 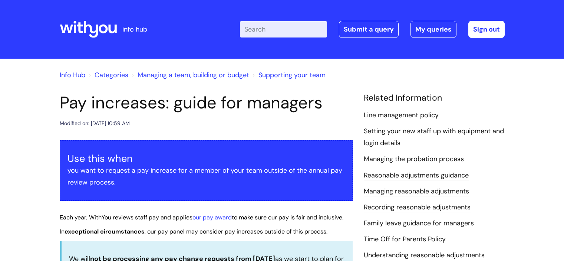 What do you see at coordinates (206, 103) in the screenshot?
I see `h1: Pay increases: guide for managers` at bounding box center [206, 103].